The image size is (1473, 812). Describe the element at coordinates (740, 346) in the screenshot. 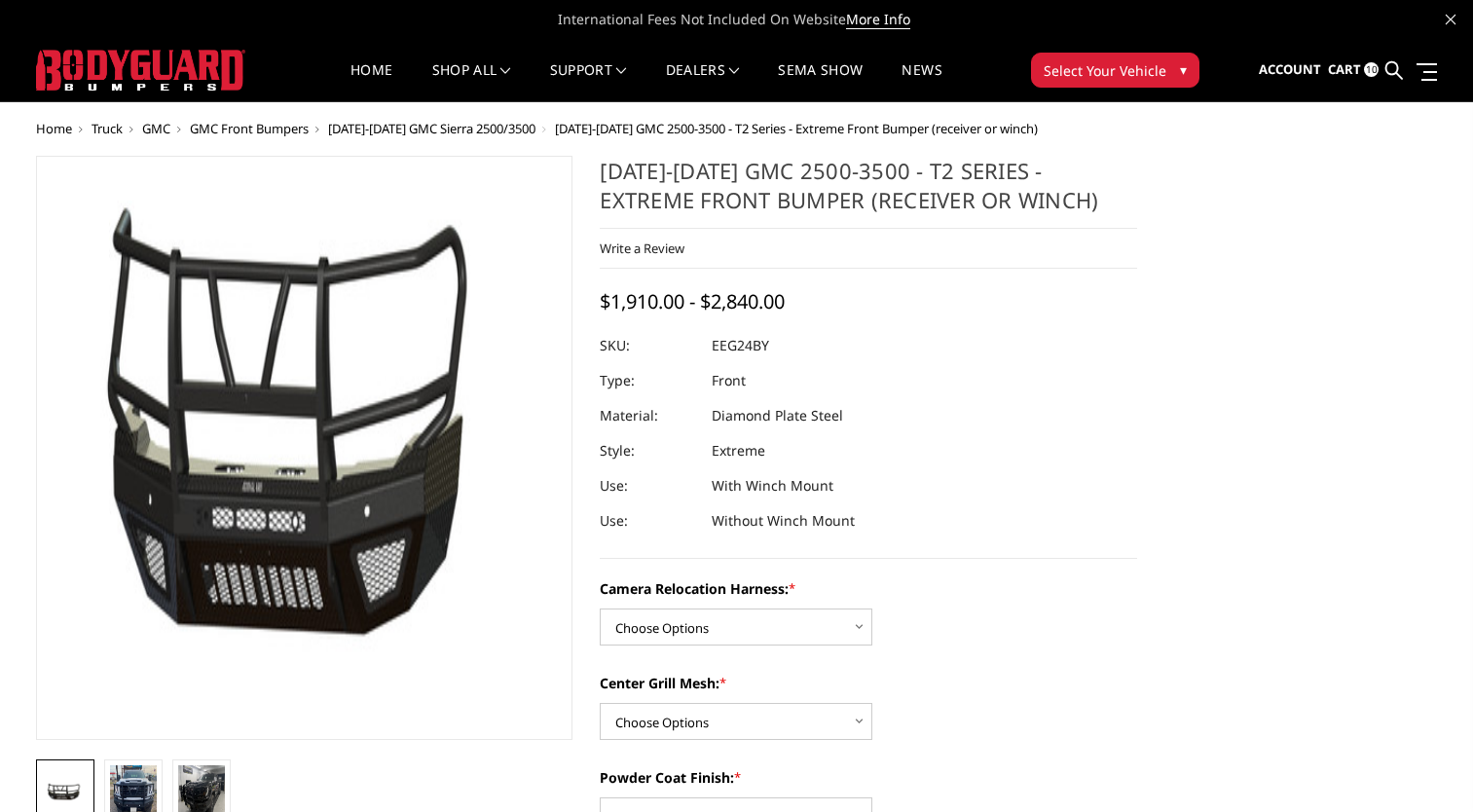

I see `dd: EEG24BY` at that location.